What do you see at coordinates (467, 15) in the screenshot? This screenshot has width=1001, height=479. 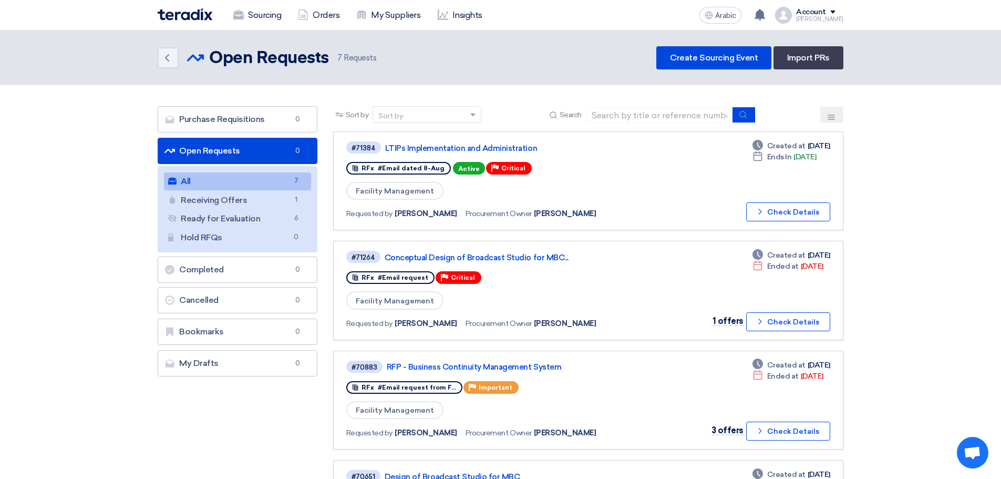 I see `font: Insights` at bounding box center [467, 15].